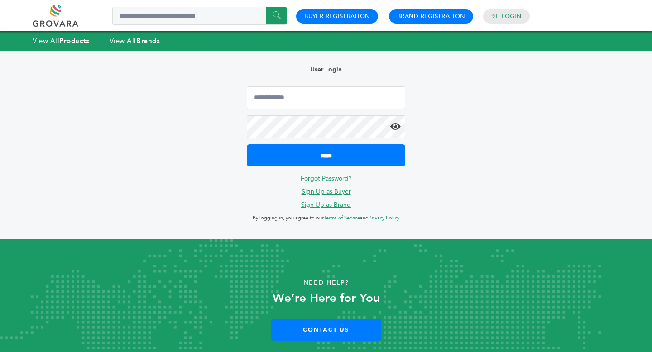  What do you see at coordinates (326, 329) in the screenshot?
I see `a: Contact Us` at bounding box center [326, 329].